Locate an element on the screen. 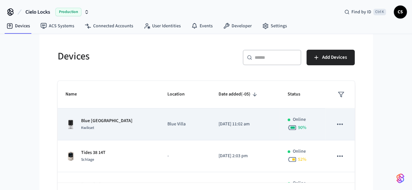 This screenshot has height=190, width=412. span: Add Devices is located at coordinates (334, 58).